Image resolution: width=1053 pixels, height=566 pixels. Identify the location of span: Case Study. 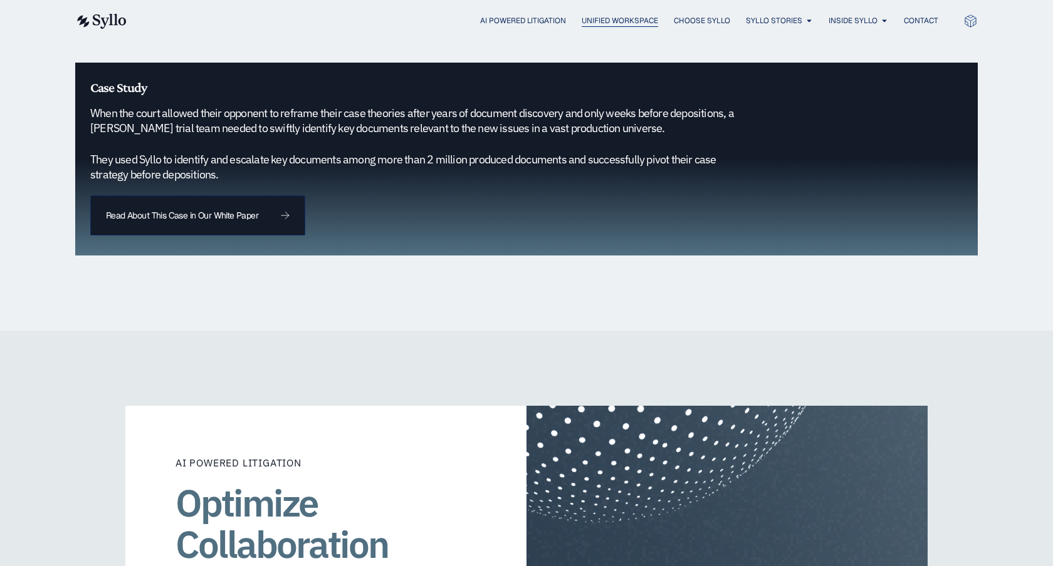
(118, 87).